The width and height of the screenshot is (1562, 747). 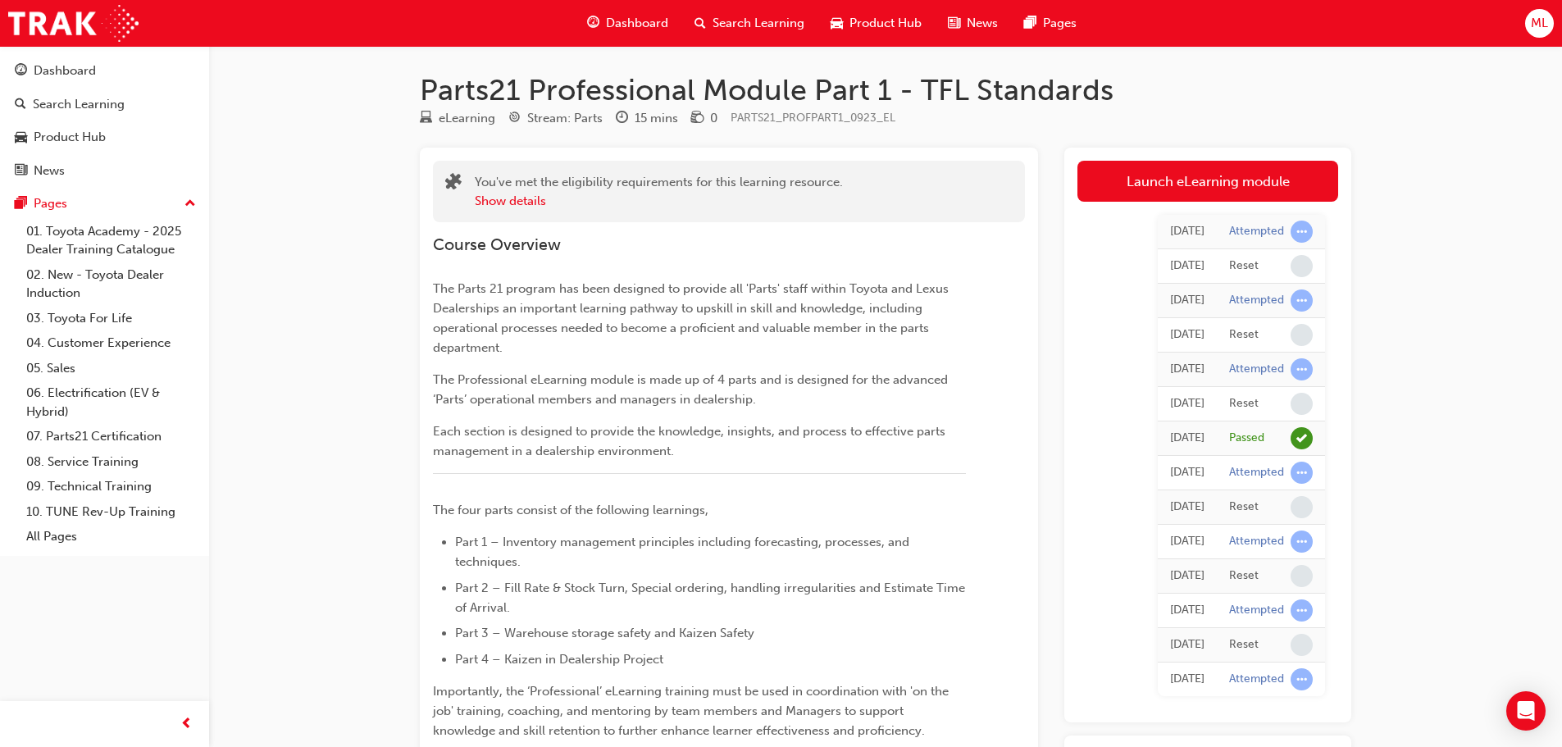 I want to click on a: 05. Sales, so click(x=111, y=368).